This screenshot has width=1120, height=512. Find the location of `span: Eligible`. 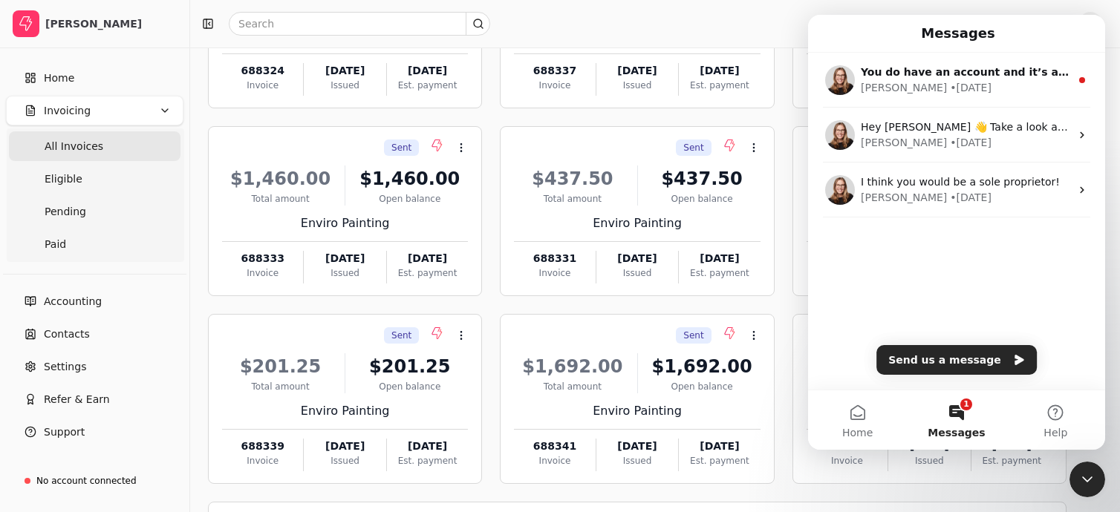

span: Eligible is located at coordinates (63, 179).